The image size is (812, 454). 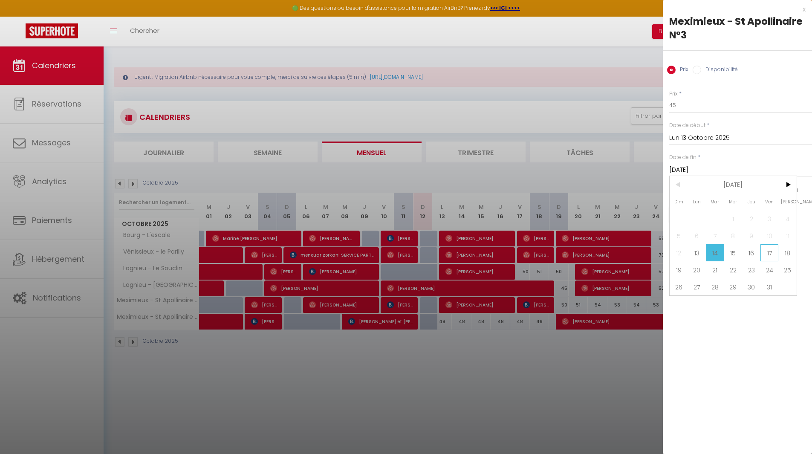 I want to click on span: 20, so click(x=697, y=270).